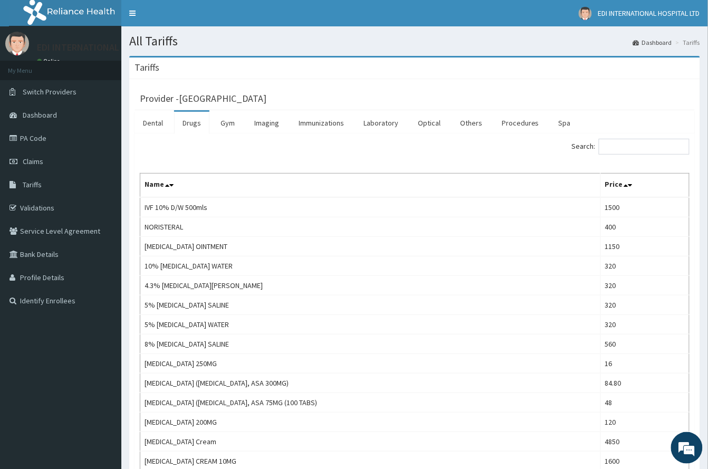 This screenshot has height=469, width=708. What do you see at coordinates (153, 123) in the screenshot?
I see `a: Dental` at bounding box center [153, 123].